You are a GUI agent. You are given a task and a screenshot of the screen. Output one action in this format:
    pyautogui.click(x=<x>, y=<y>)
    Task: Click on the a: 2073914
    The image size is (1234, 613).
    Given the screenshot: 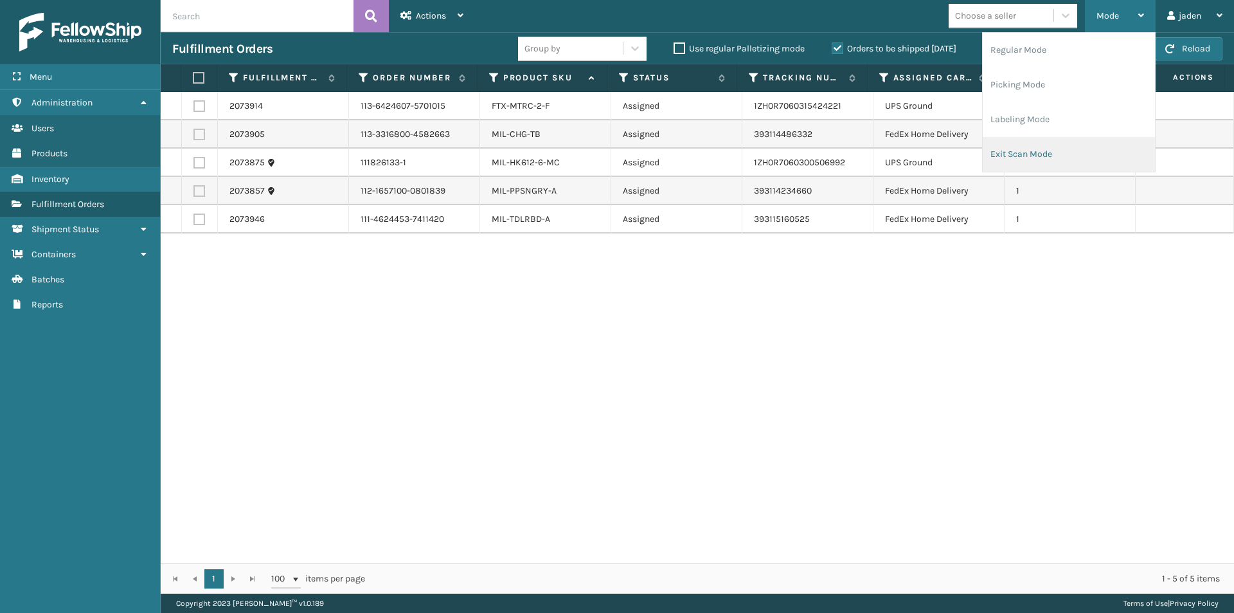 What is the action you would take?
    pyautogui.click(x=246, y=106)
    